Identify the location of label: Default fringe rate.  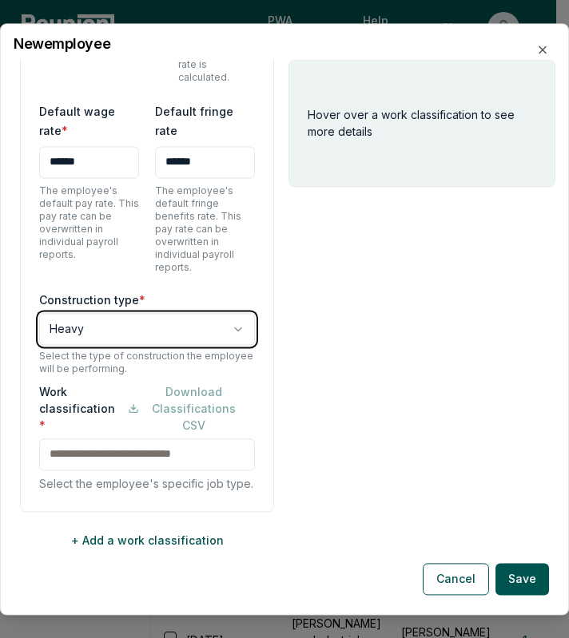
(194, 121).